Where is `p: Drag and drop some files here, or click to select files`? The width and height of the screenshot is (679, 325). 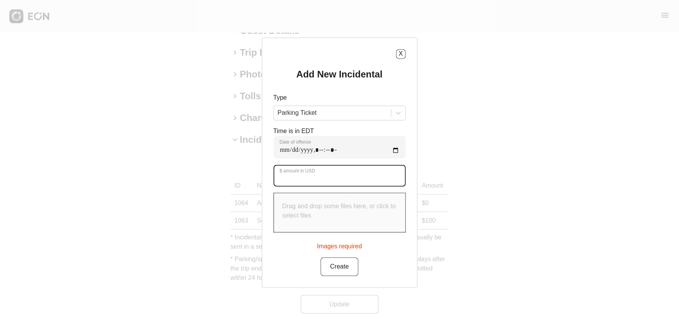
p: Drag and drop some files here, or click to select files is located at coordinates (340, 211).